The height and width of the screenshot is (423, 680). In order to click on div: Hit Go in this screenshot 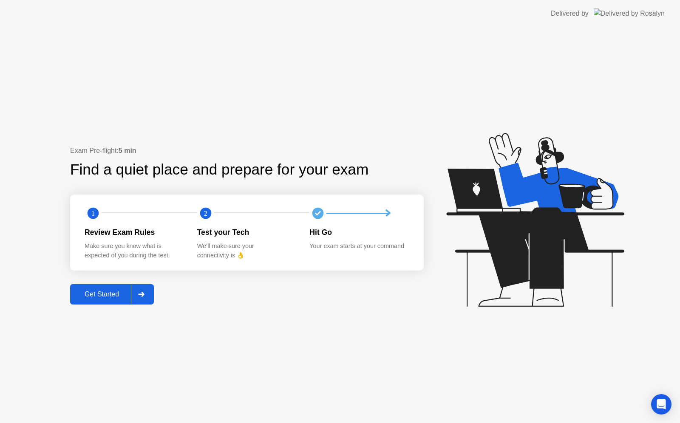, I will do `click(359, 232)`.